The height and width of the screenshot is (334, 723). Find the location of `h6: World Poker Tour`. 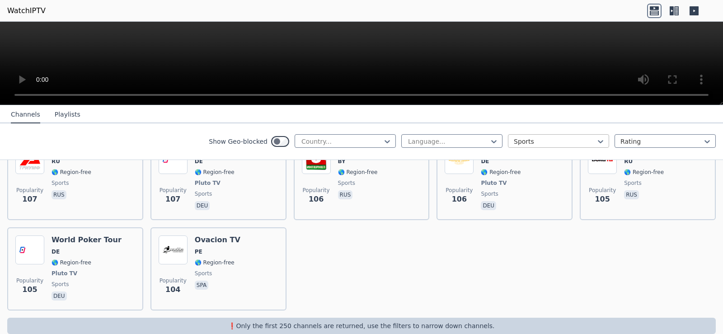

h6: World Poker Tour is located at coordinates (86, 240).